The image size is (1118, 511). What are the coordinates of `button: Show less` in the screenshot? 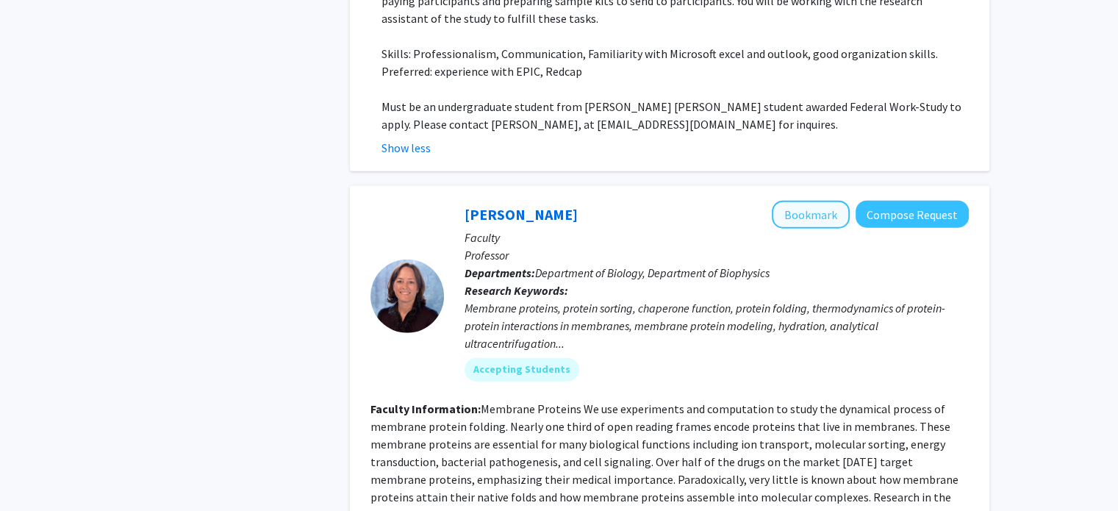 It's located at (406, 148).